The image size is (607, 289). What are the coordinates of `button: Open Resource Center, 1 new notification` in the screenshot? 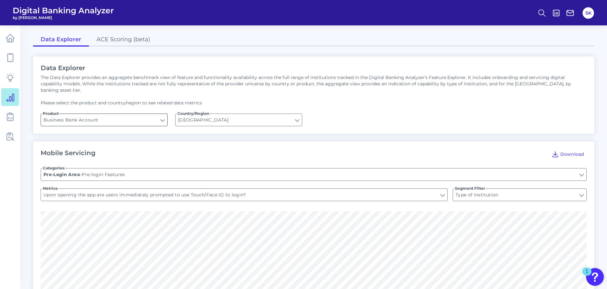 It's located at (595, 277).